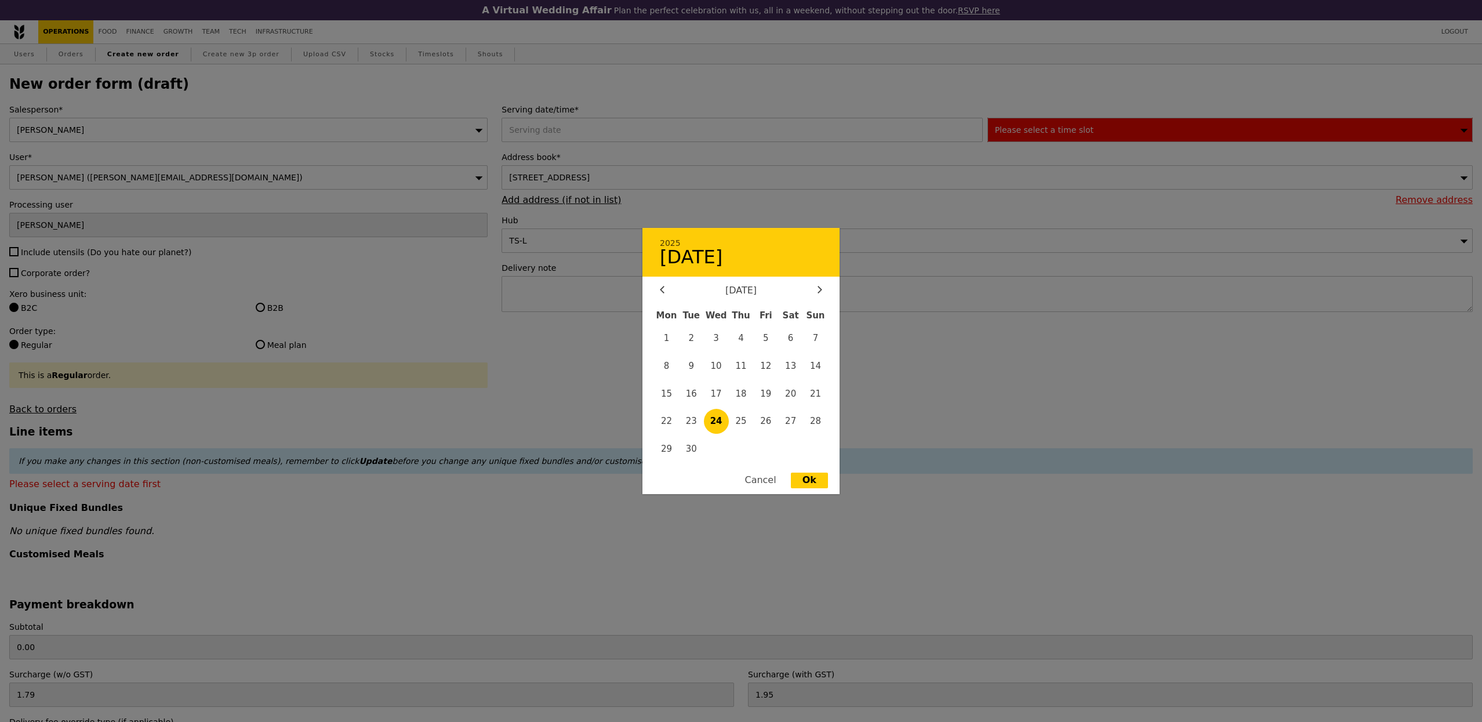 The height and width of the screenshot is (722, 1482). Describe the element at coordinates (790, 338) in the screenshot. I see `span: 6` at that location.